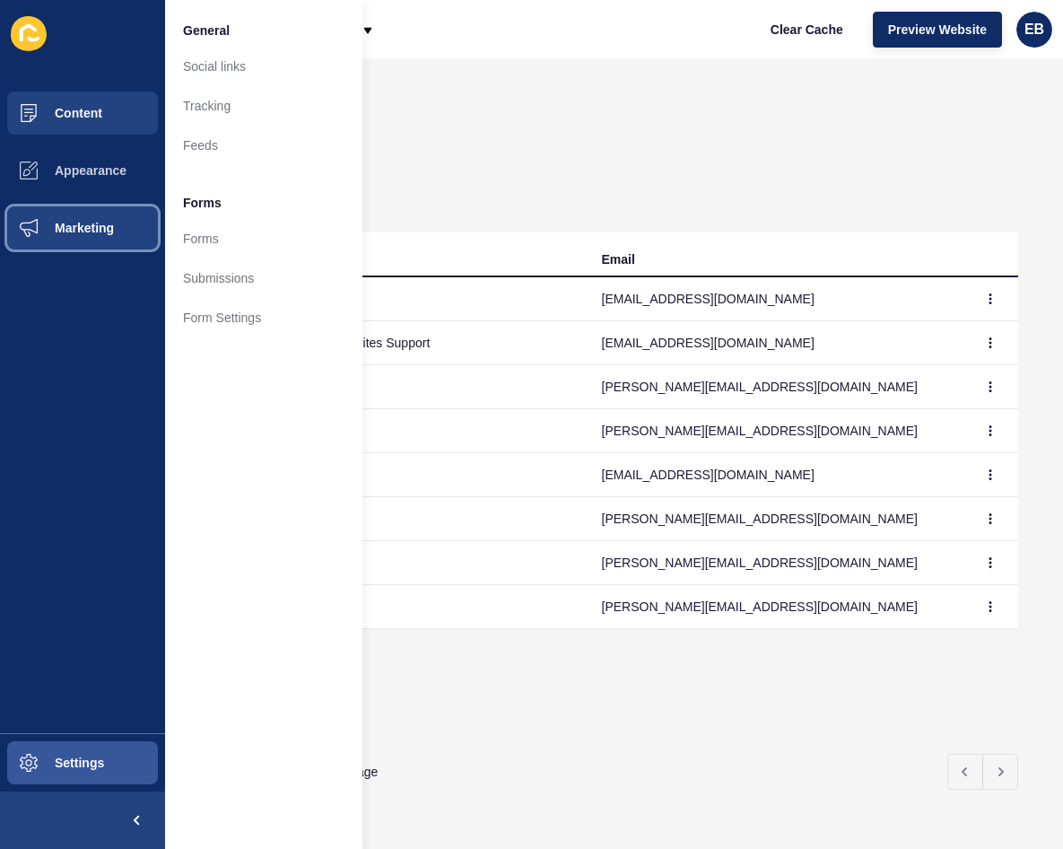  Describe the element at coordinates (264, 66) in the screenshot. I see `a: Social links` at that location.